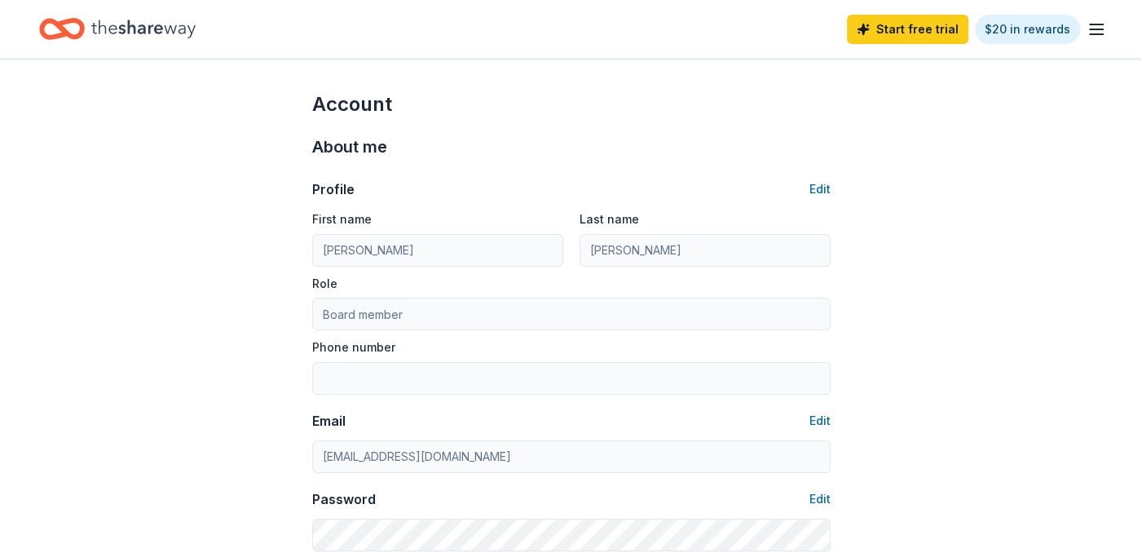  Describe the element at coordinates (342, 219) in the screenshot. I see `label: First name` at that location.